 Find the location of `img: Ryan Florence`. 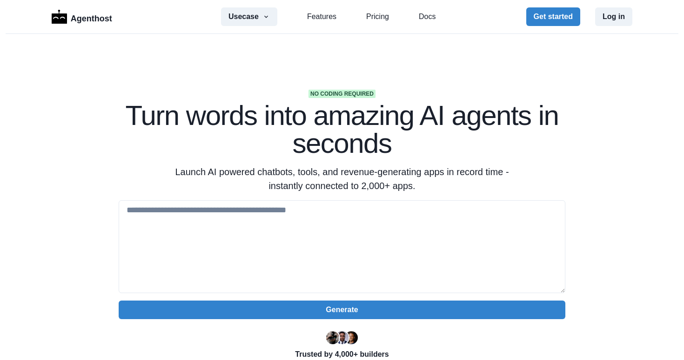

img: Ryan Florence is located at coordinates (332, 338).